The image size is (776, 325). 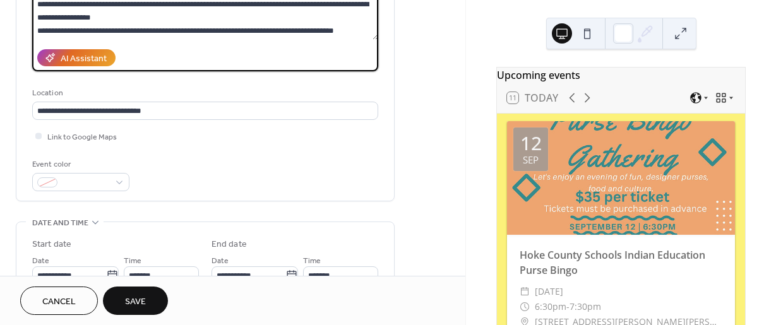 I want to click on div: AI Assistant, so click(x=83, y=59).